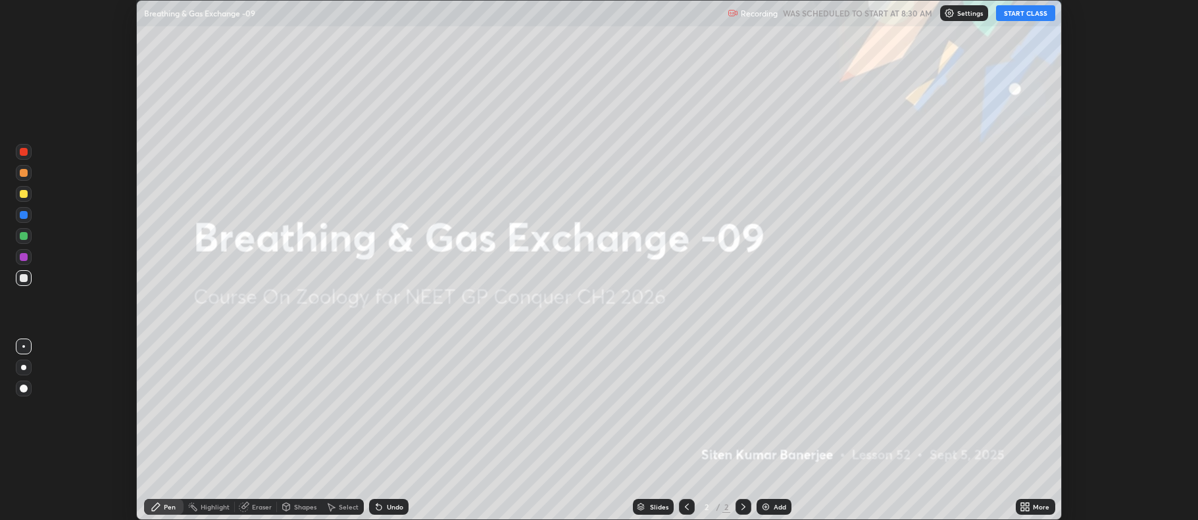  Describe the element at coordinates (1041, 507) in the screenshot. I see `div: More` at that location.